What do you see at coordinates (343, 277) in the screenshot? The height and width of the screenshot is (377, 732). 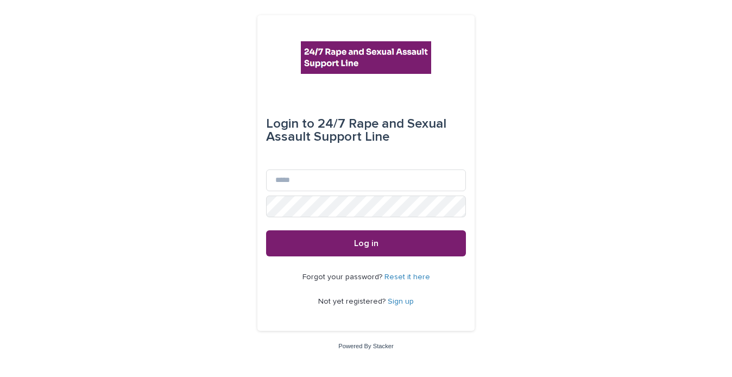 I see `span: Forgot your password?` at bounding box center [343, 277].